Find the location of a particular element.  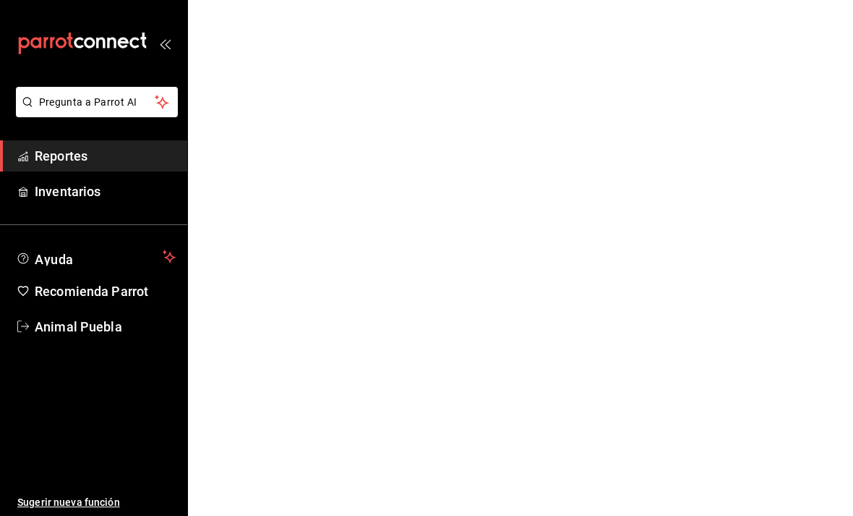

span: Inventarios is located at coordinates (105, 191).